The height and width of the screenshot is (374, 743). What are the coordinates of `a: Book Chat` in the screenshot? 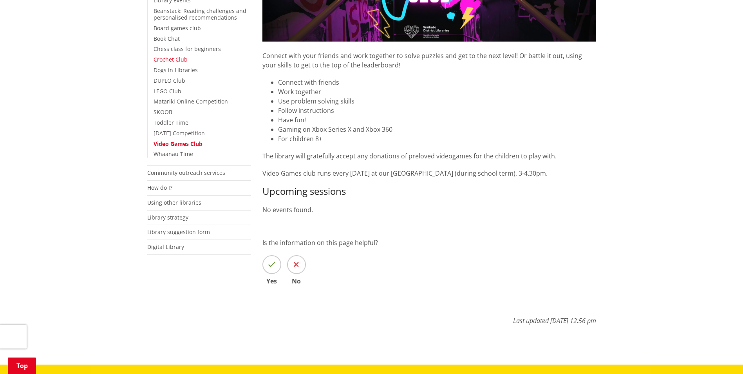 It's located at (167, 38).